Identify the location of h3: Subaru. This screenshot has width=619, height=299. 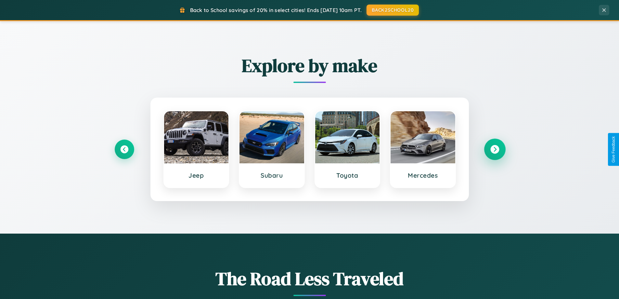
(272, 175).